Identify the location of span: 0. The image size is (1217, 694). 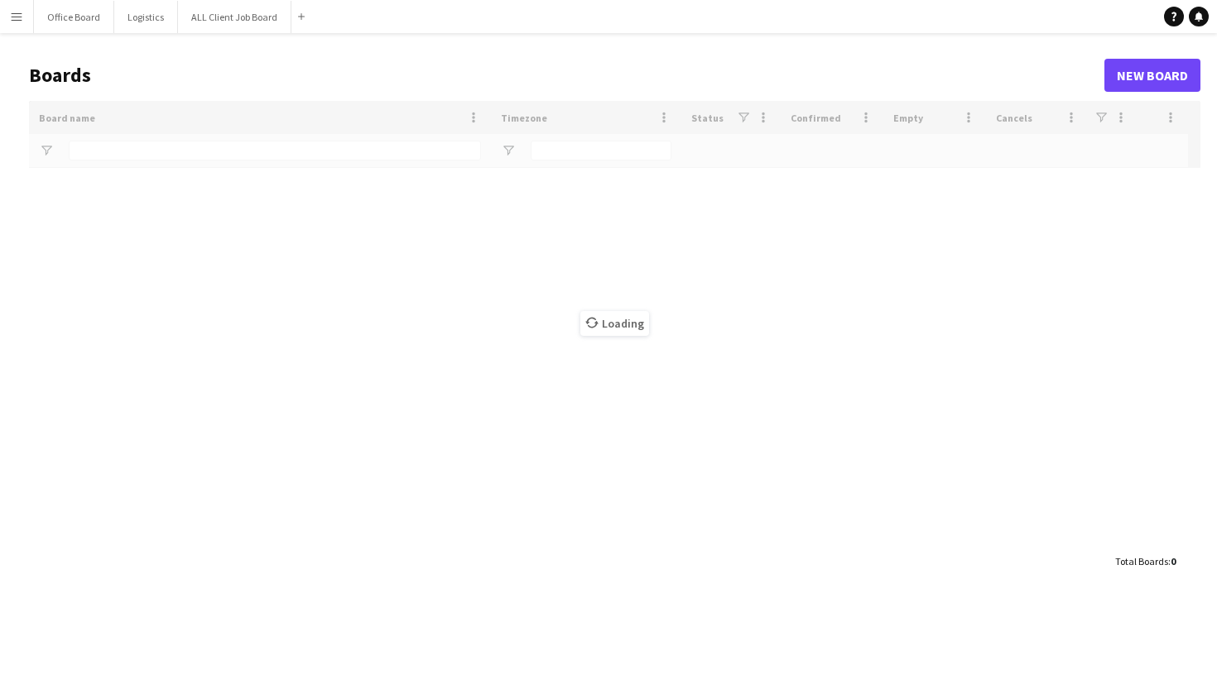
(1173, 561).